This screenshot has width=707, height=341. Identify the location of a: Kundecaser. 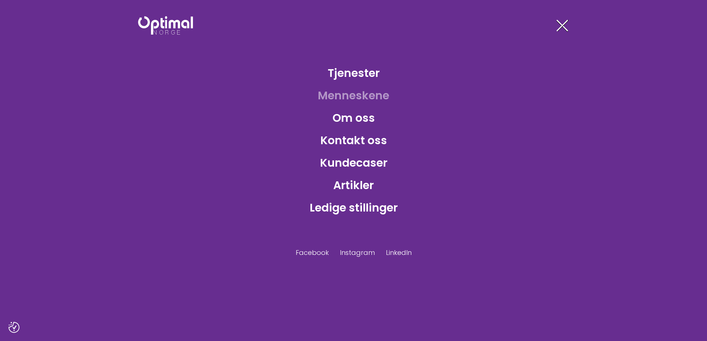
(354, 163).